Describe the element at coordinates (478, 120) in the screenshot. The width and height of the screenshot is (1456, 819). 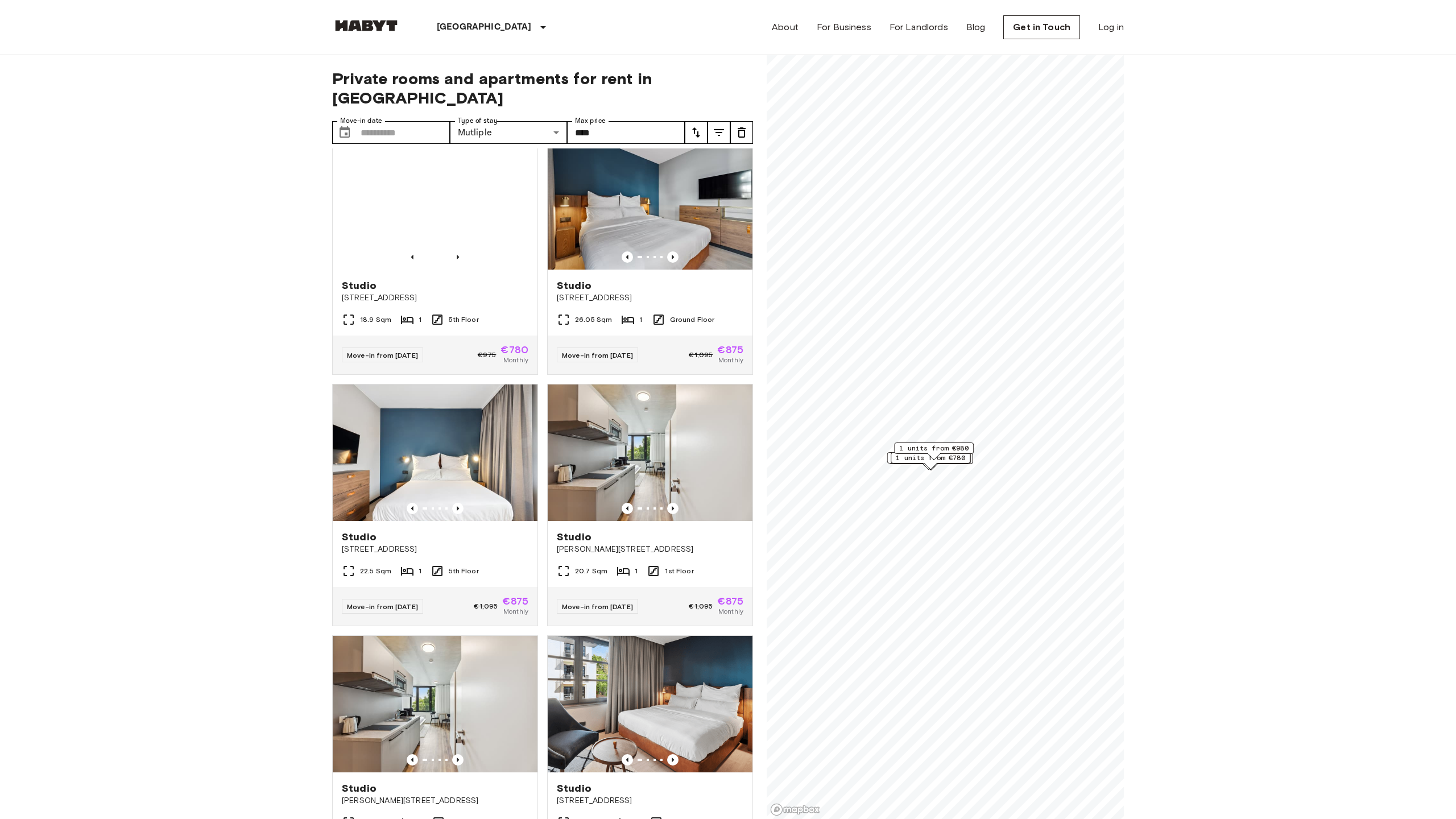
I see `label: Type of stay` at that location.